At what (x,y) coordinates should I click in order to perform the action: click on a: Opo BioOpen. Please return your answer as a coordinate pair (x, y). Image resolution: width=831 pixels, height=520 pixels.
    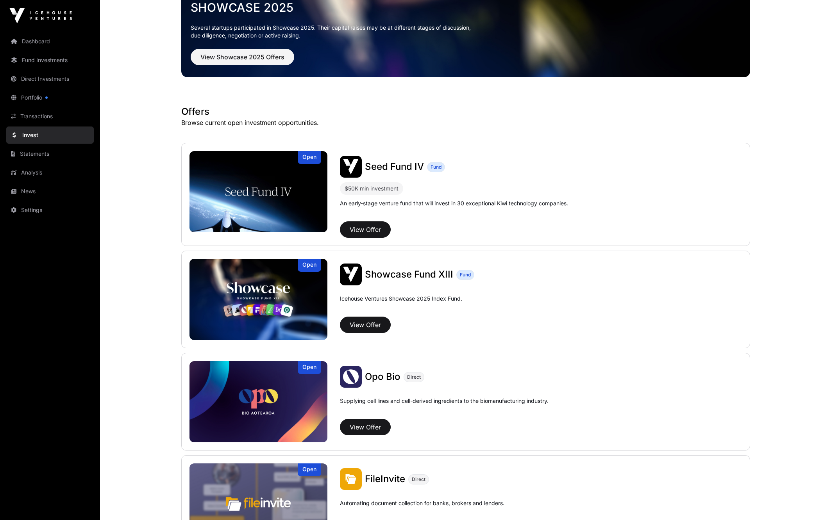
    Looking at the image, I should click on (259, 402).